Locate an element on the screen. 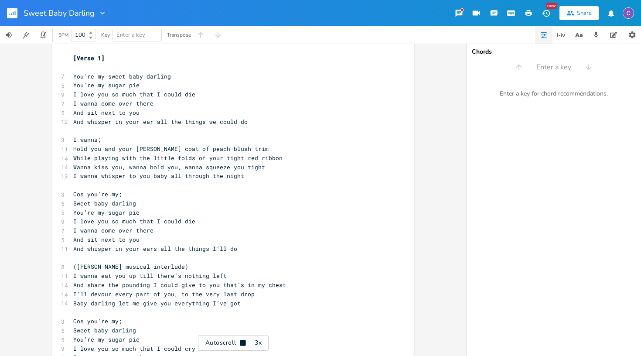 The height and width of the screenshot is (356, 641). span: I’ll devour every part of you, to the very last drop is located at coordinates (164, 294).